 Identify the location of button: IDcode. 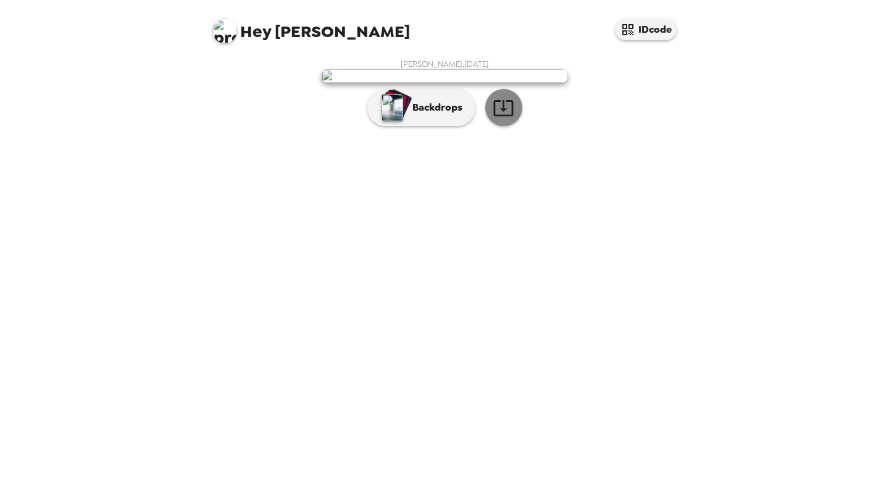
(646, 29).